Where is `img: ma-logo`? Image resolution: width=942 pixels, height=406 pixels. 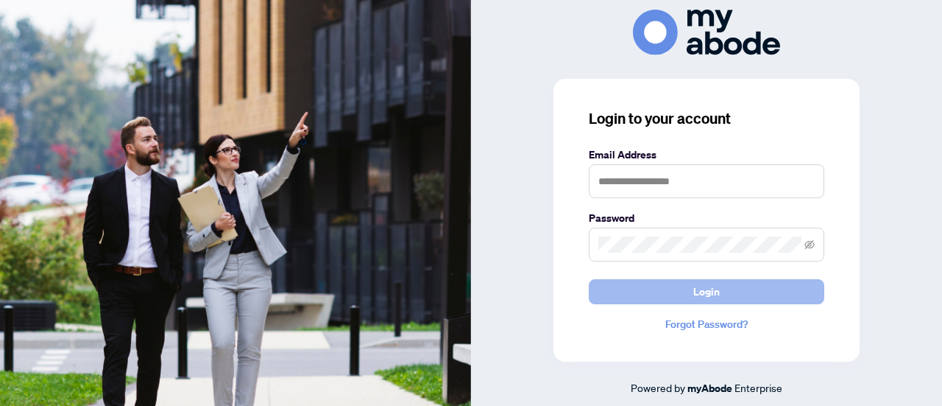
img: ma-logo is located at coordinates (707, 32).